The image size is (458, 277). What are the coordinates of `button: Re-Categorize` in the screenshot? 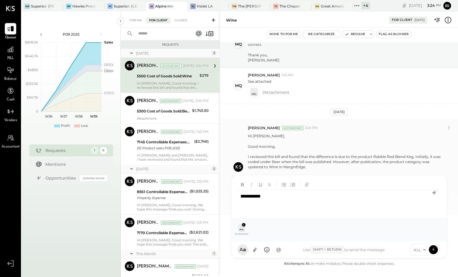 It's located at (321, 34).